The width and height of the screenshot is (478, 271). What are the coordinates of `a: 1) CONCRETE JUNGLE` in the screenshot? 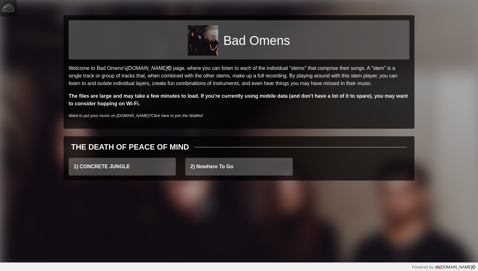 It's located at (122, 166).